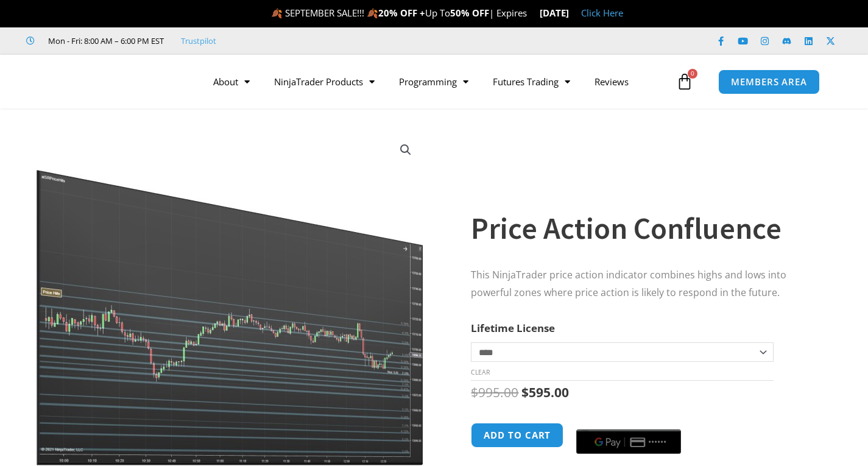 The image size is (868, 466). Describe the element at coordinates (232, 82) in the screenshot. I see `a: About` at that location.